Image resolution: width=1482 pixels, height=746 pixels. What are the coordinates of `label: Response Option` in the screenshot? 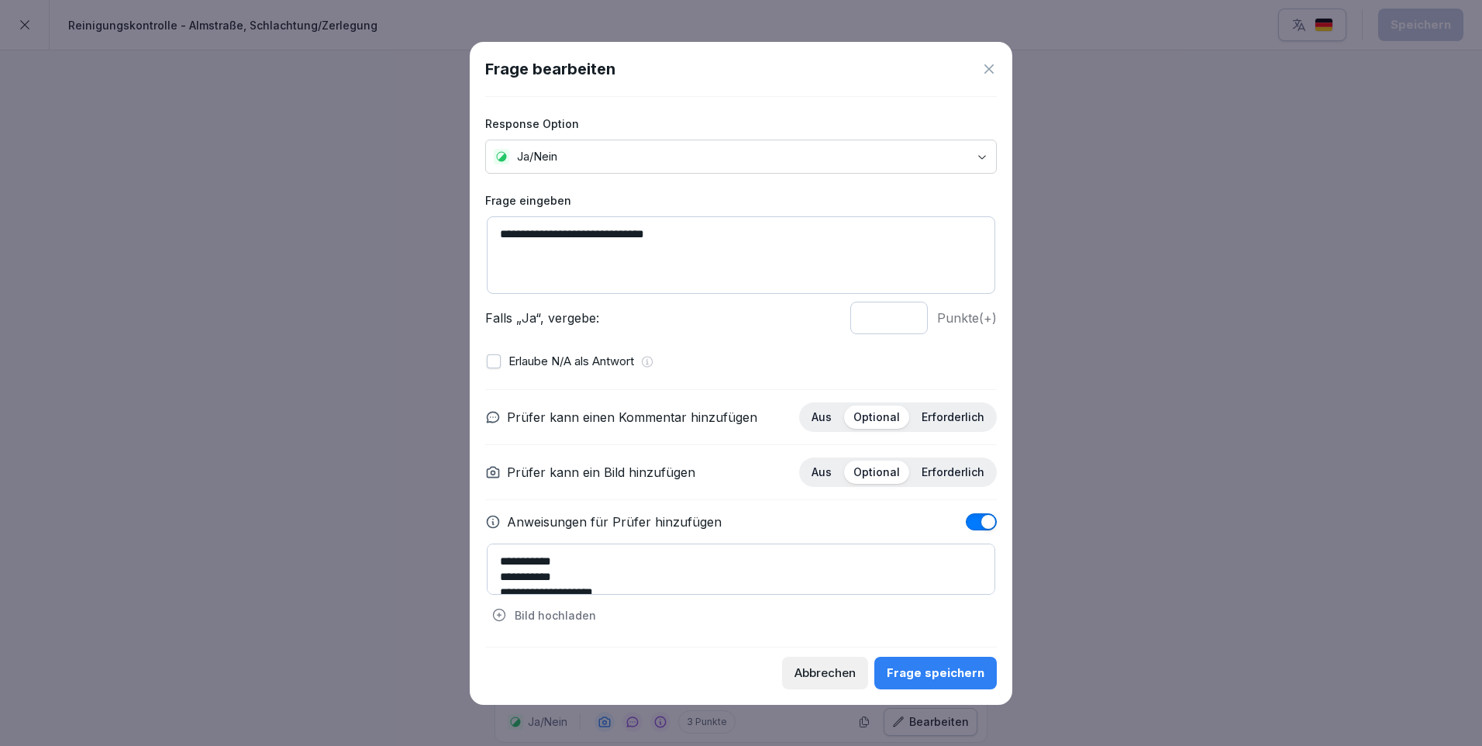 It's located at (741, 123).